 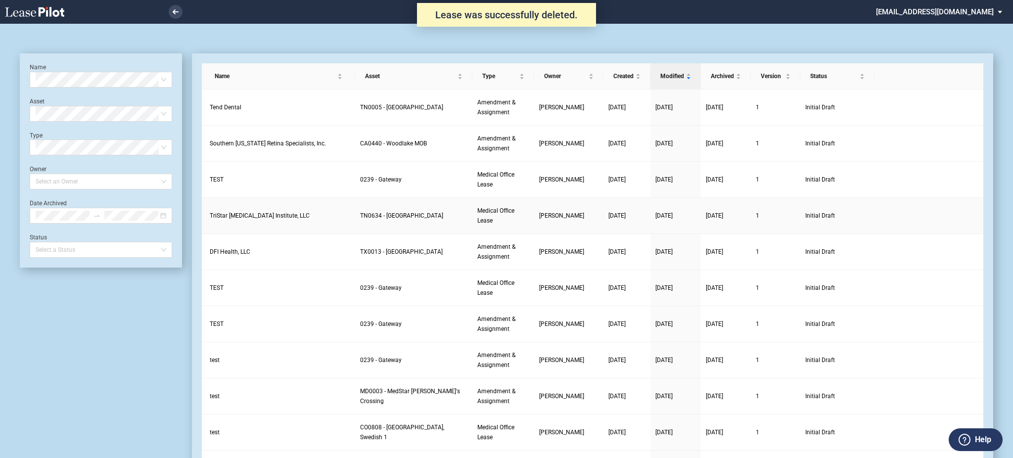 What do you see at coordinates (278, 76) in the screenshot?
I see `th: Name` at bounding box center [278, 76].